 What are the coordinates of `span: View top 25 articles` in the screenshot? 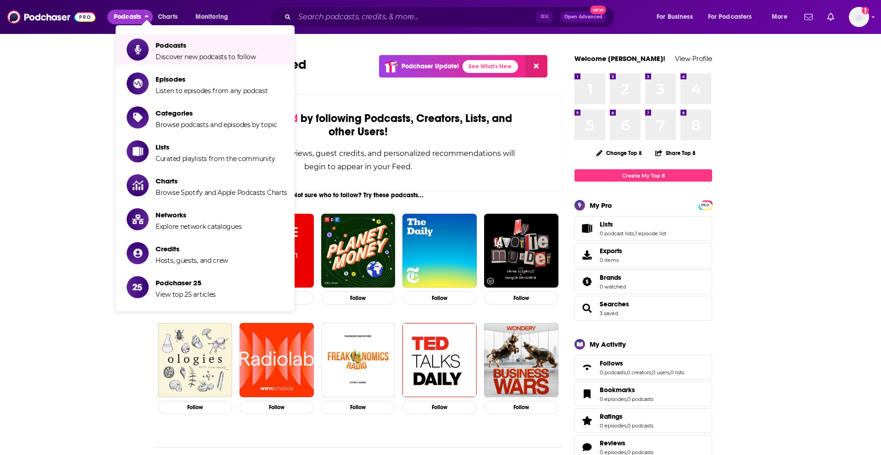 It's located at (185, 295).